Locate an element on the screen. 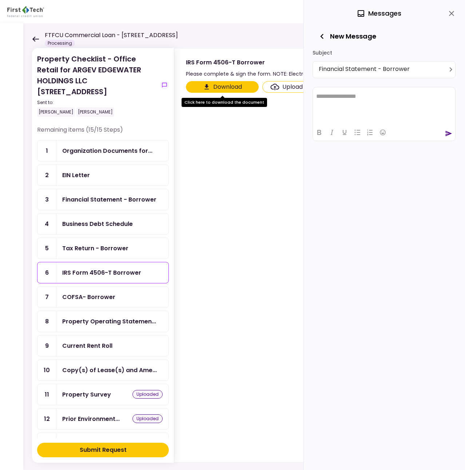 The width and height of the screenshot is (465, 470). a: 11Property Surveyuploaded is located at coordinates (103, 394).